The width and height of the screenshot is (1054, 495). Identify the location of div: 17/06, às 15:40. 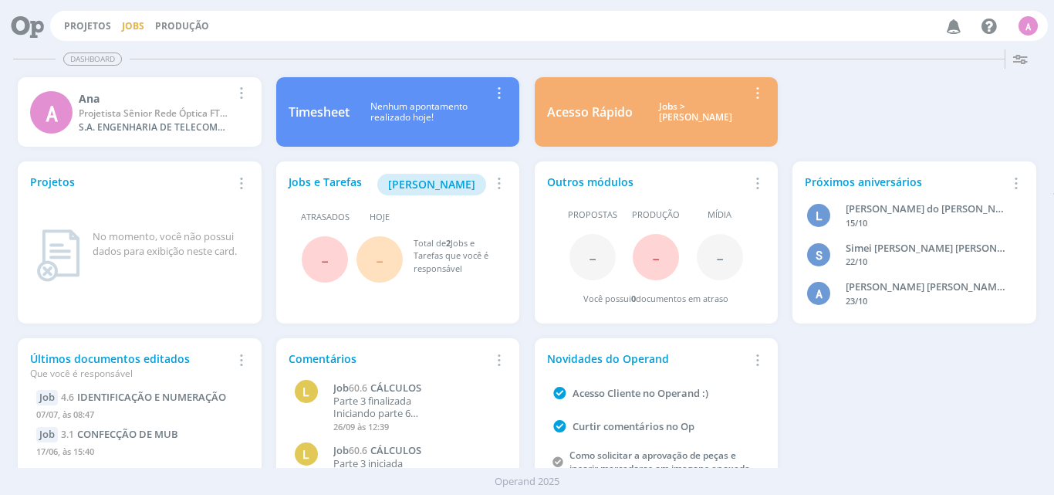
(139, 453).